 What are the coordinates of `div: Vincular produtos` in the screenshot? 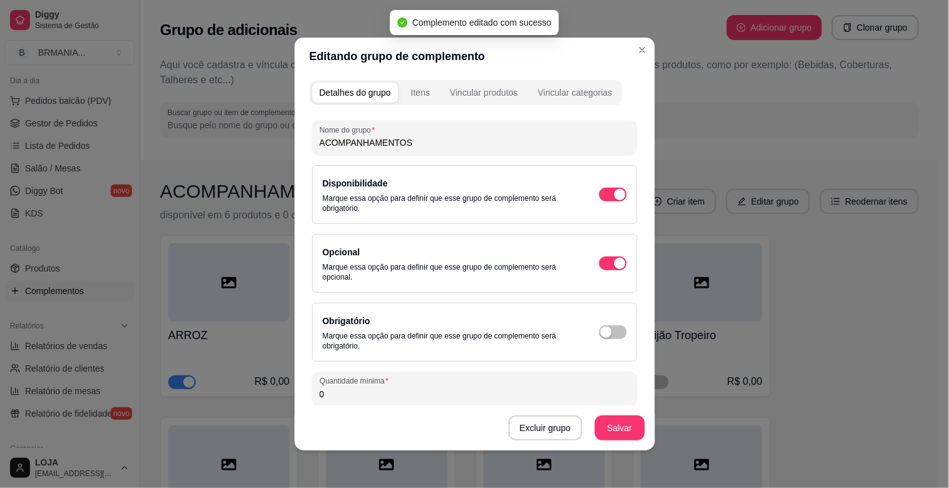 It's located at (483, 93).